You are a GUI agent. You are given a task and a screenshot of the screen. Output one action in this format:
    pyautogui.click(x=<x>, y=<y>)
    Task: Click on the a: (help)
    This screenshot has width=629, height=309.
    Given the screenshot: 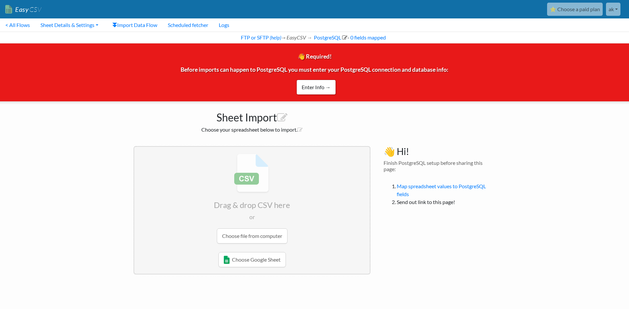 What is the action you would take?
    pyautogui.click(x=275, y=38)
    